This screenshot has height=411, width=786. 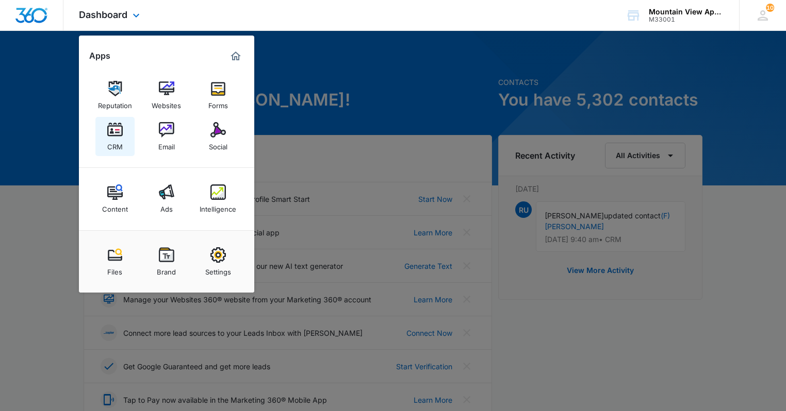 What do you see at coordinates (167, 199) in the screenshot?
I see `a: Ads` at bounding box center [167, 199].